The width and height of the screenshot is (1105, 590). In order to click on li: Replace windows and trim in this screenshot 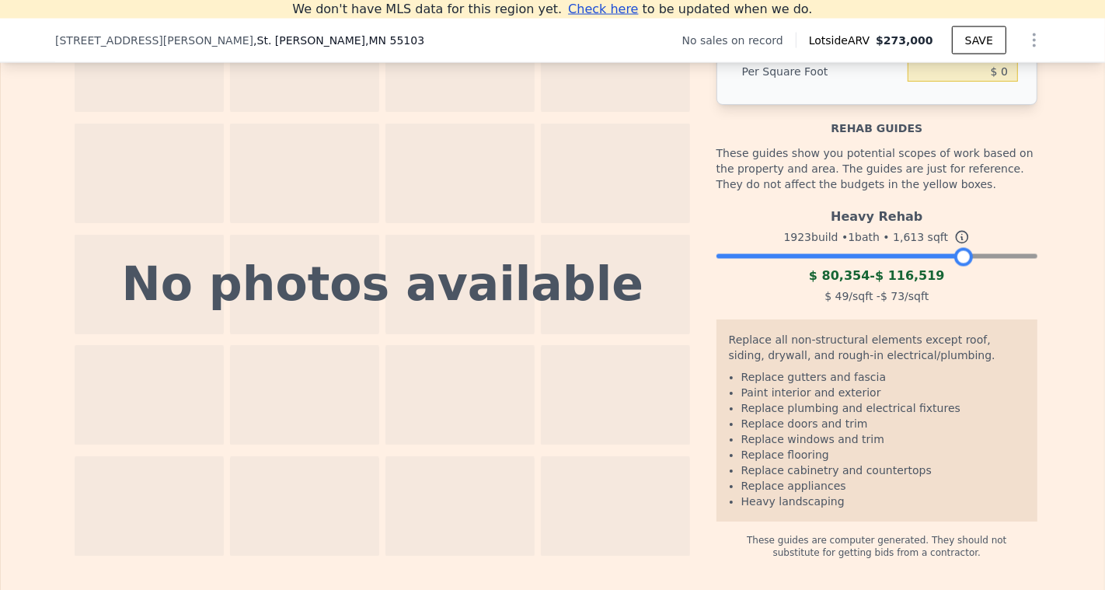, I will do `click(883, 439)`.